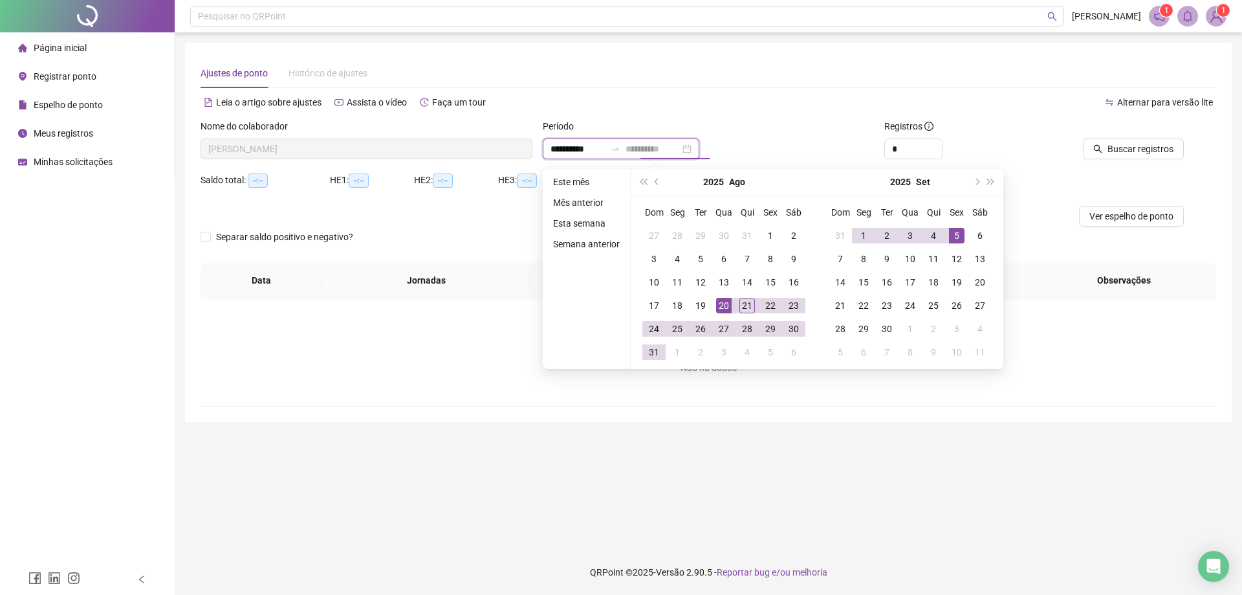  What do you see at coordinates (934, 305) in the screenshot?
I see `div: 25` at bounding box center [934, 305].